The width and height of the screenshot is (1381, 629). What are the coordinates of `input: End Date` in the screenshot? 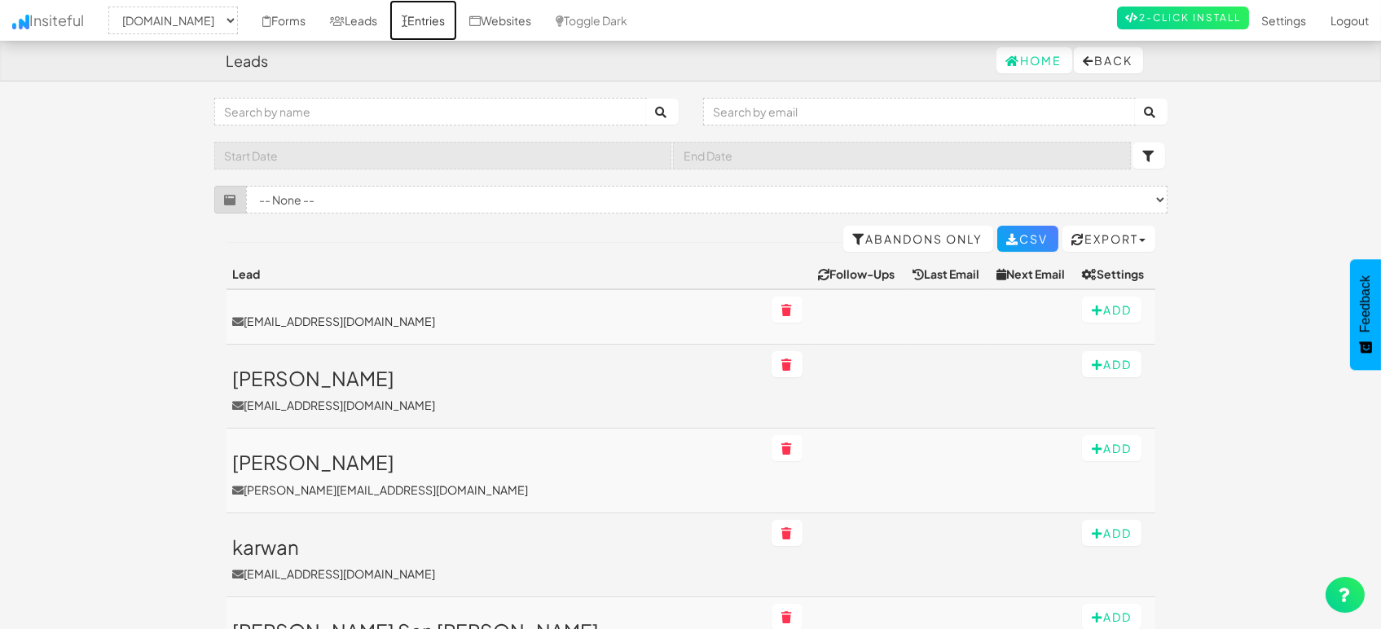 It's located at (902, 156).